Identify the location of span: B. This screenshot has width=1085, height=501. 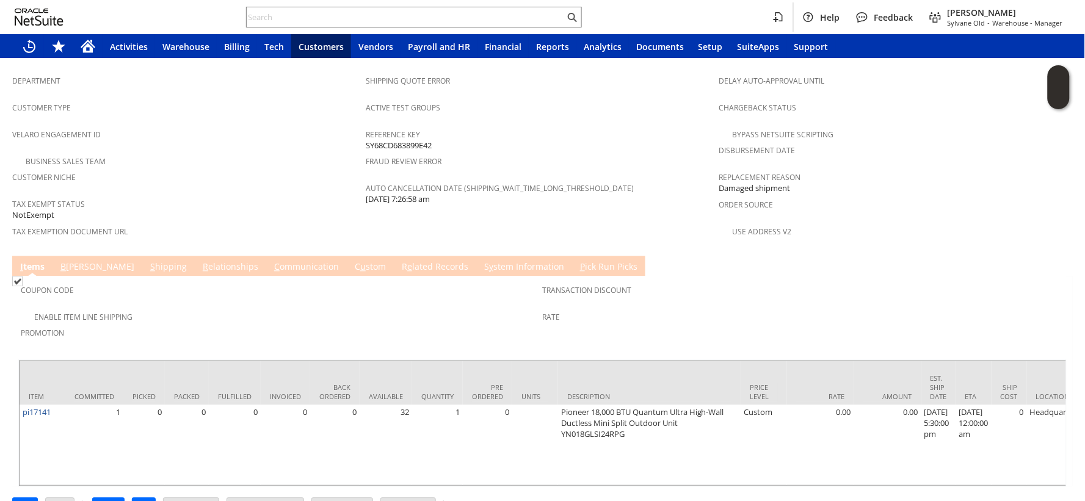
(63, 266).